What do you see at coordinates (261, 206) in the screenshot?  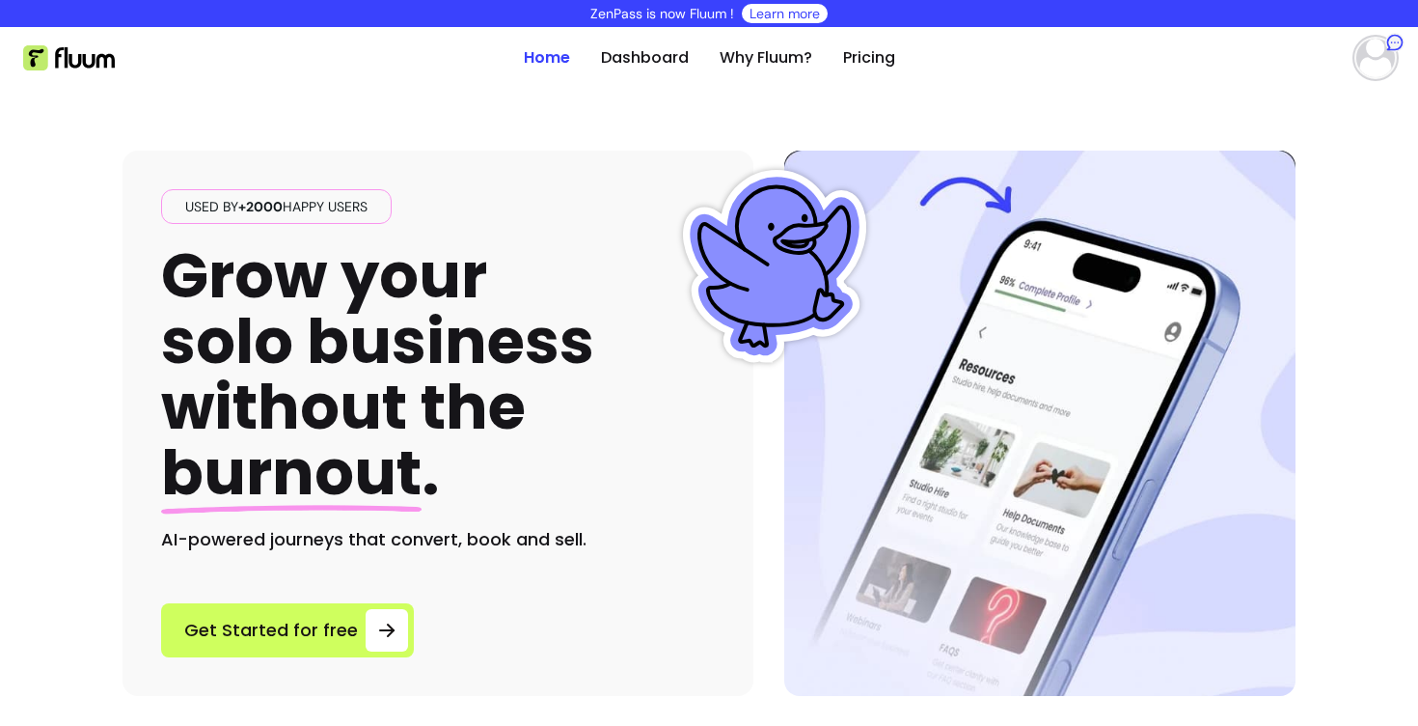 I see `span: +2000` at bounding box center [261, 206].